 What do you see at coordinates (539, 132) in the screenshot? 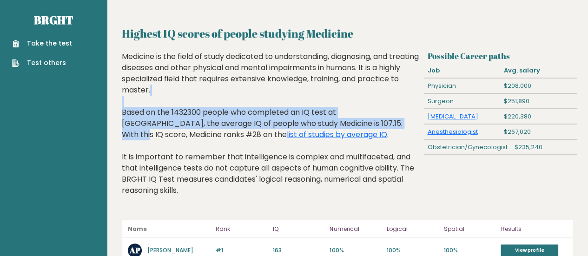
I see `div: $267,020` at bounding box center [539, 132].